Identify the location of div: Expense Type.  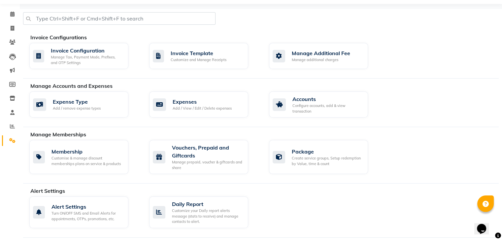
(77, 102).